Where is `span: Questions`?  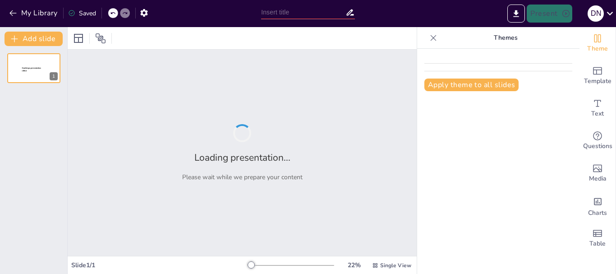 span: Questions is located at coordinates (598, 146).